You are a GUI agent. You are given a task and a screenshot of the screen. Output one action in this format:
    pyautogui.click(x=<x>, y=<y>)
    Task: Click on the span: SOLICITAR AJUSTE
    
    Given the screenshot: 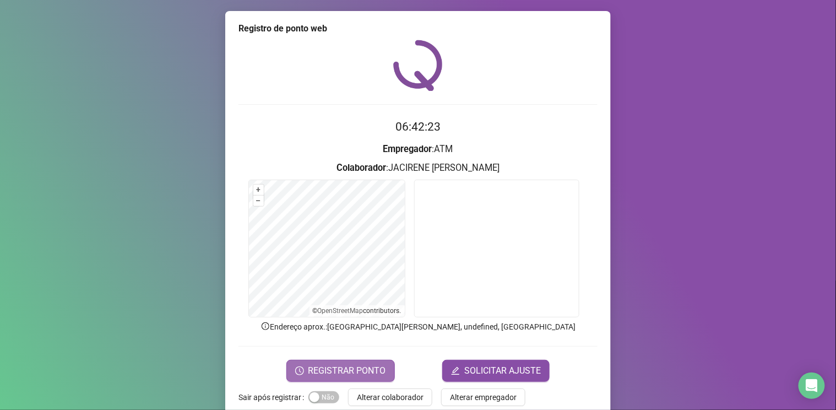 What is the action you would take?
    pyautogui.click(x=502, y=371)
    